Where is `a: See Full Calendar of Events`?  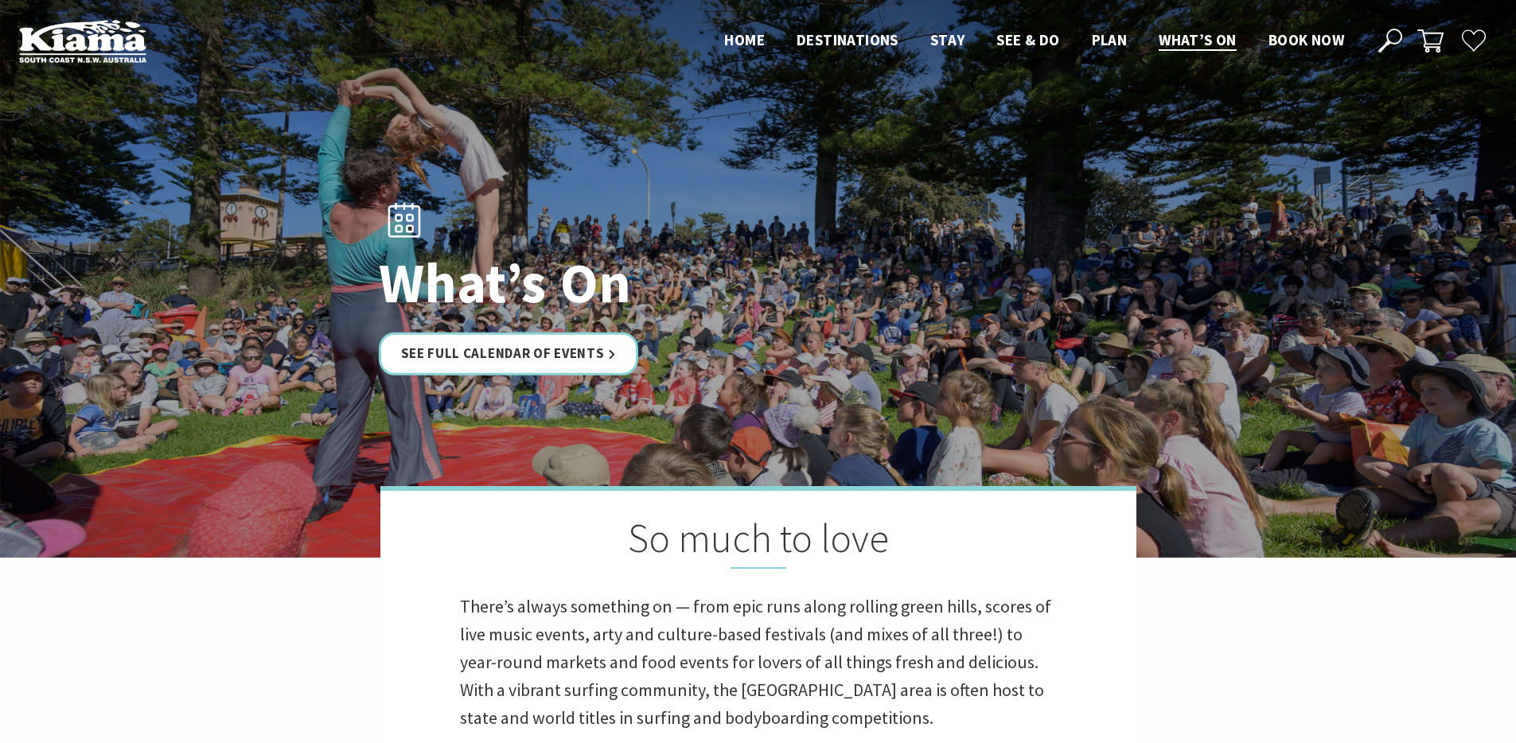
a: See Full Calendar of Events is located at coordinates (509, 353).